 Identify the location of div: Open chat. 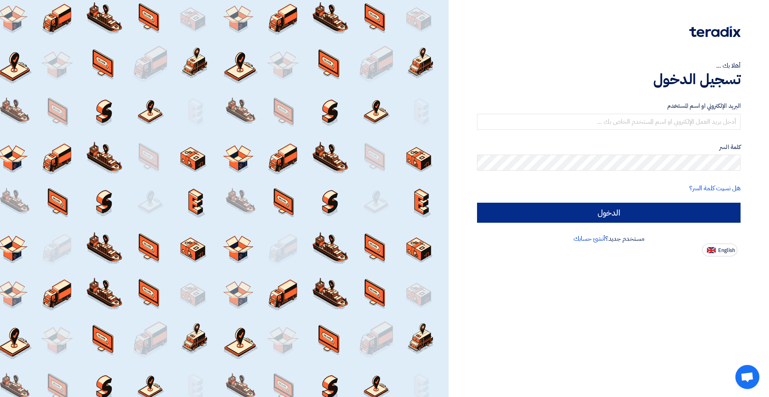
(747, 377).